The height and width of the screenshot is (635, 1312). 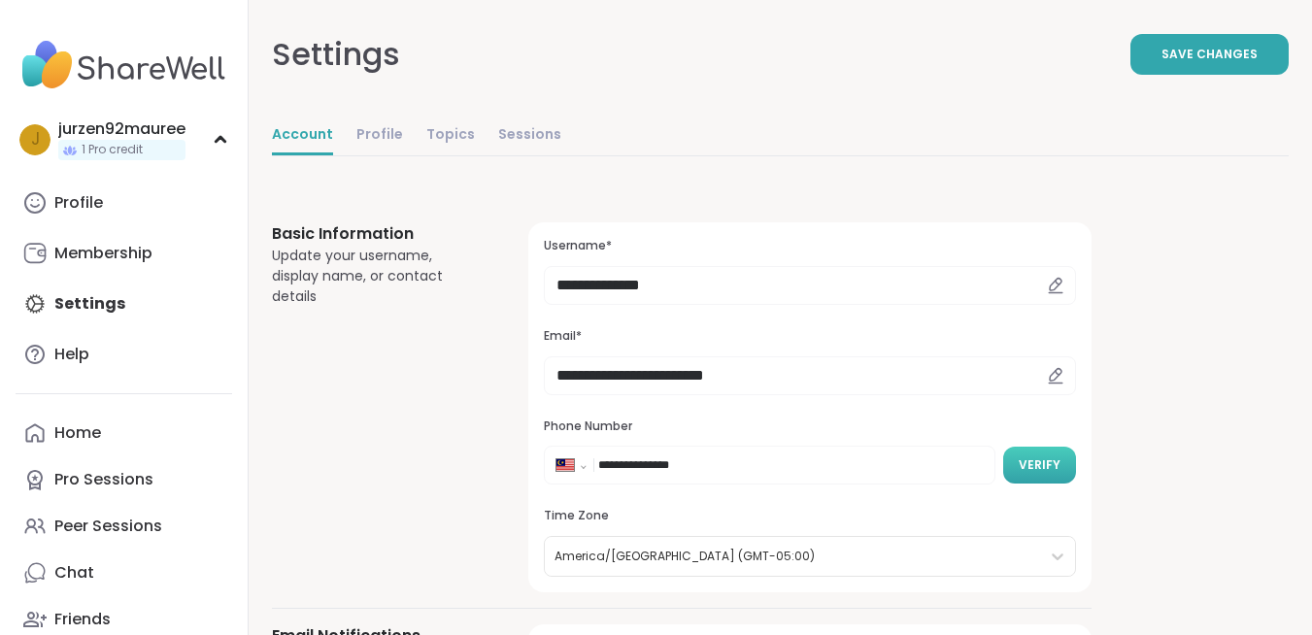 I want to click on a: Membership, so click(x=123, y=253).